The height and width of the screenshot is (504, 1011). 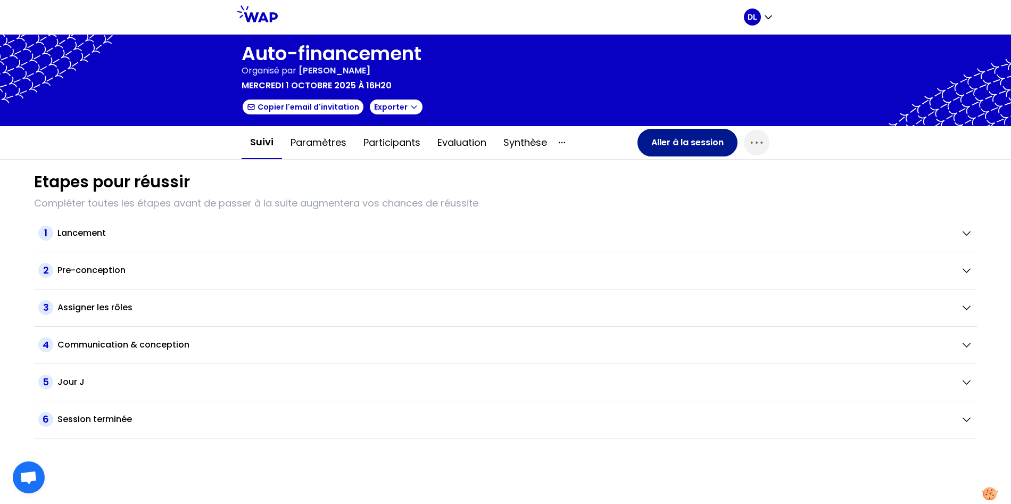 I want to click on span: 2, so click(x=46, y=270).